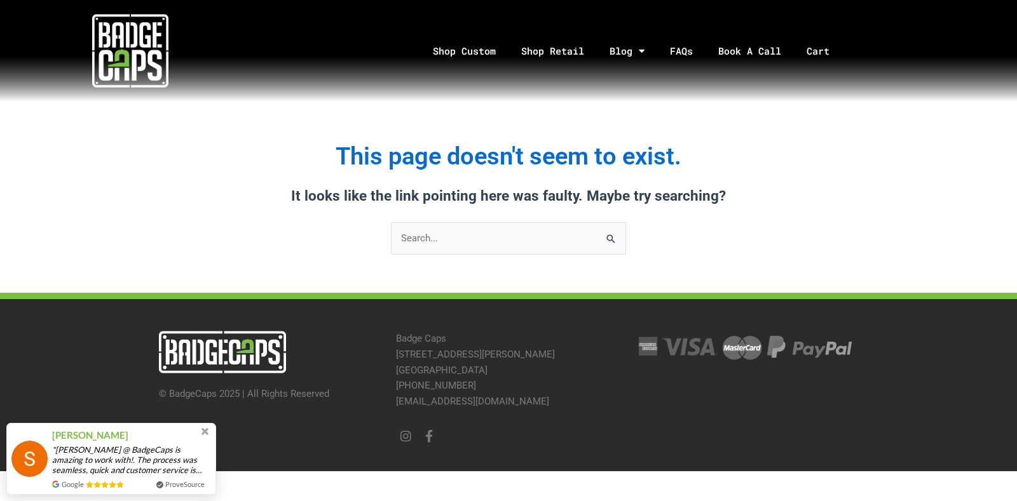  What do you see at coordinates (743, 347) in the screenshot?
I see `img: Credit Cards Accepted` at bounding box center [743, 347].